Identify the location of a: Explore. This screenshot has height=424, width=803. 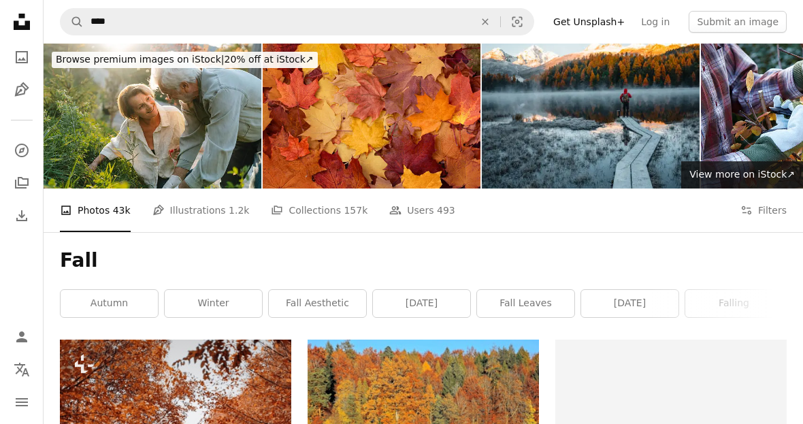
(22, 150).